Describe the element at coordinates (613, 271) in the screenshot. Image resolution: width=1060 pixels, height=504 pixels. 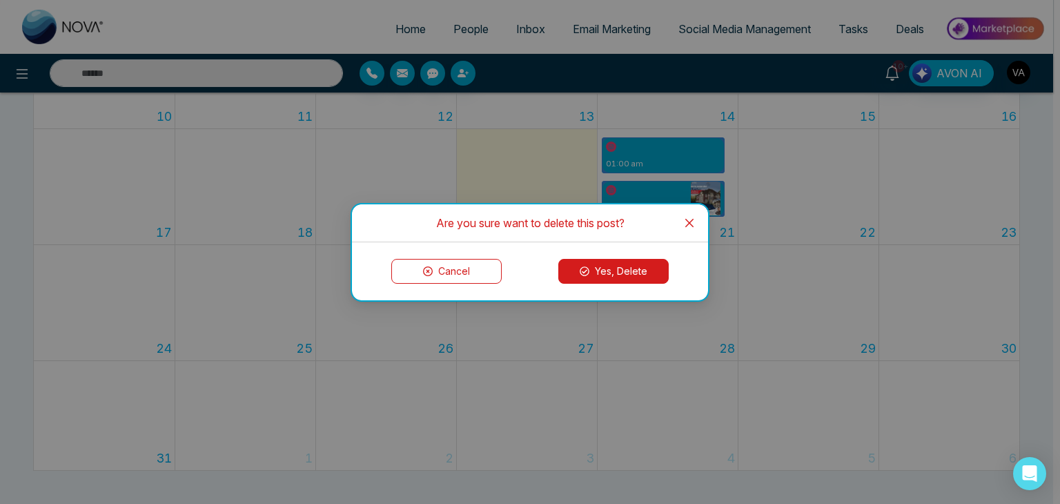
I see `button: Yes, Delete` at that location.